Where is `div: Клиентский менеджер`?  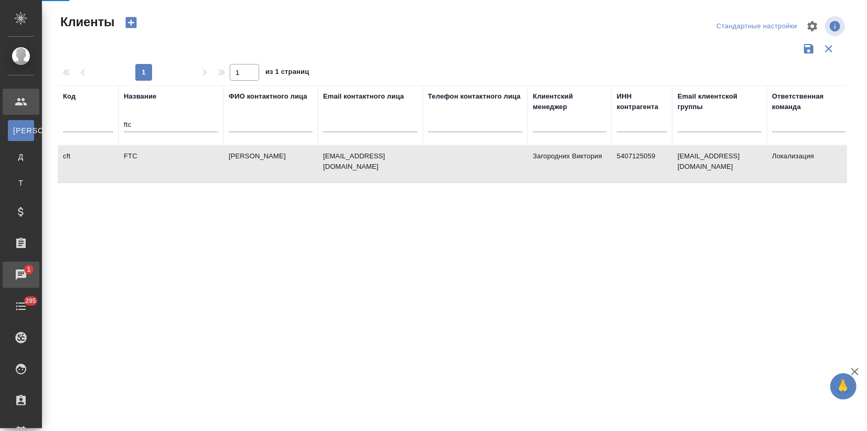
div: Клиентский менеджер is located at coordinates (570, 102).